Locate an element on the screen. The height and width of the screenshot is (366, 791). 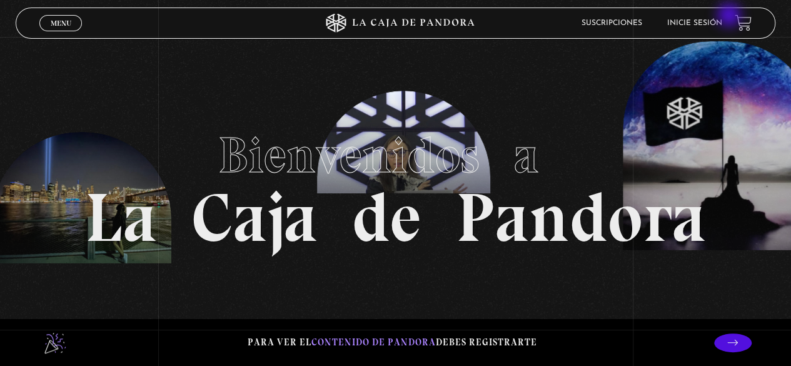
span: Cerrar is located at coordinates (61, 34).